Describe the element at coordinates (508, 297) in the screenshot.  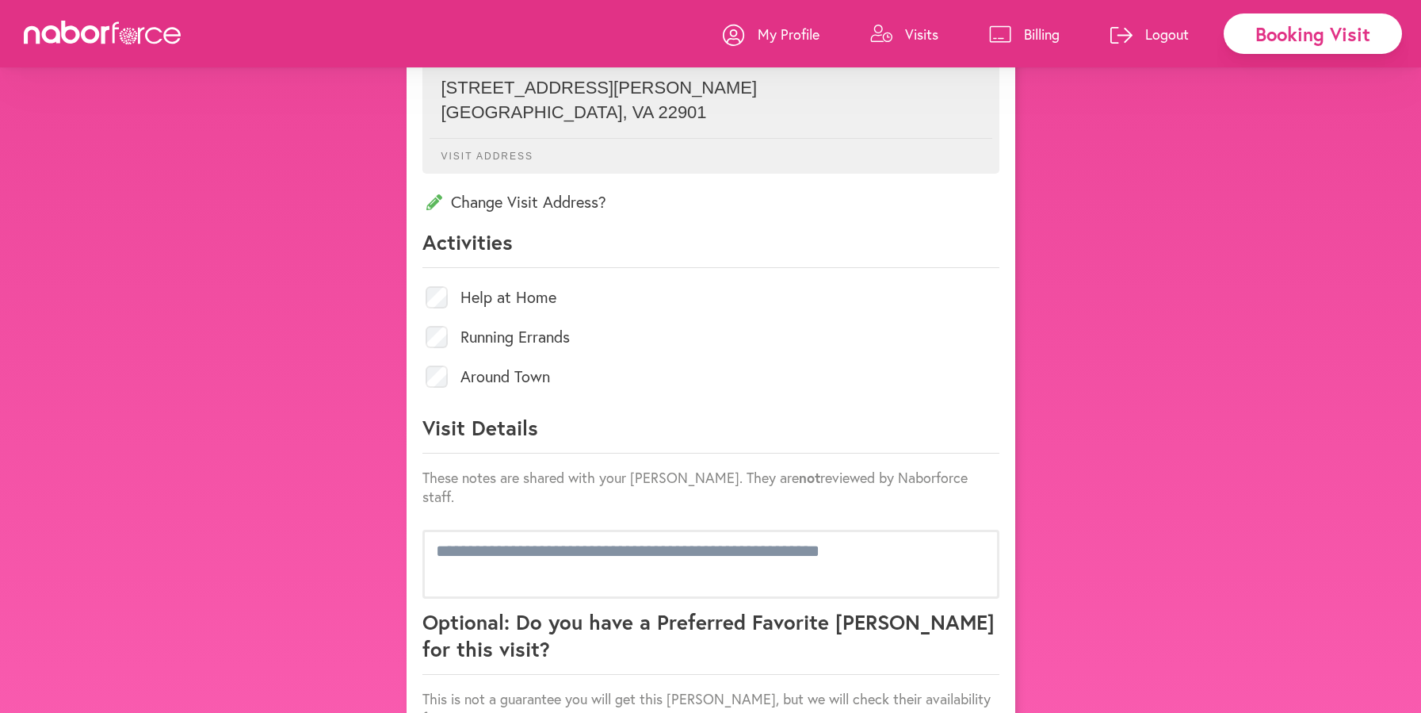
I see `label: Help at Home` at that location.